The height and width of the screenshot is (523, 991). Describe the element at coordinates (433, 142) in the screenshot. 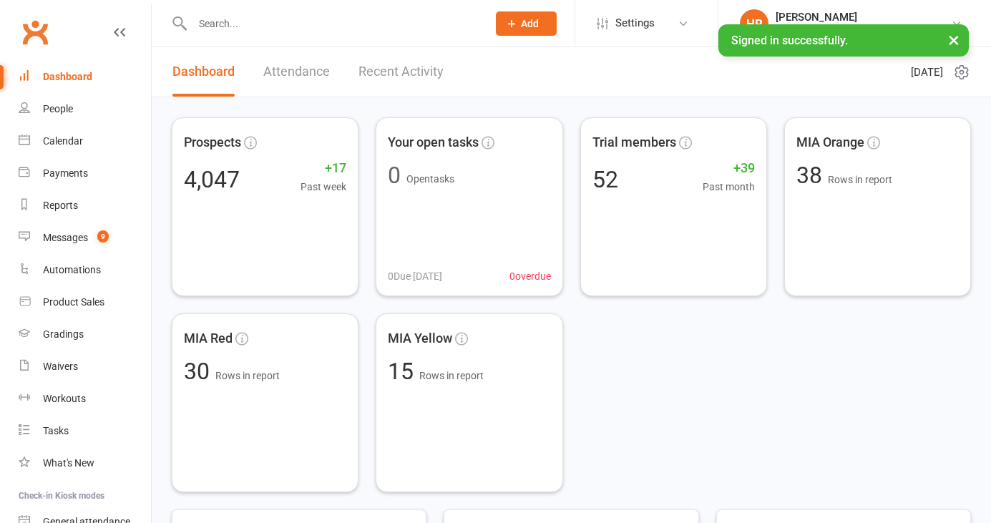

I see `span: Your open tasks` at that location.